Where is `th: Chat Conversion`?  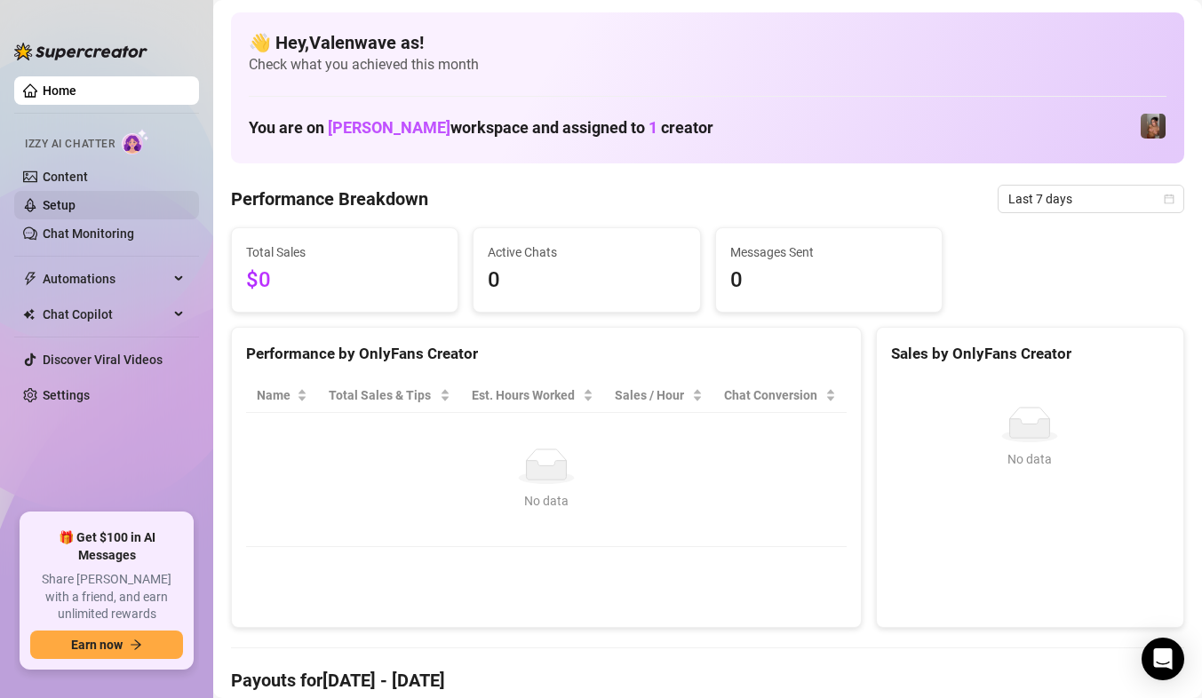
th: Chat Conversion is located at coordinates (780, 395).